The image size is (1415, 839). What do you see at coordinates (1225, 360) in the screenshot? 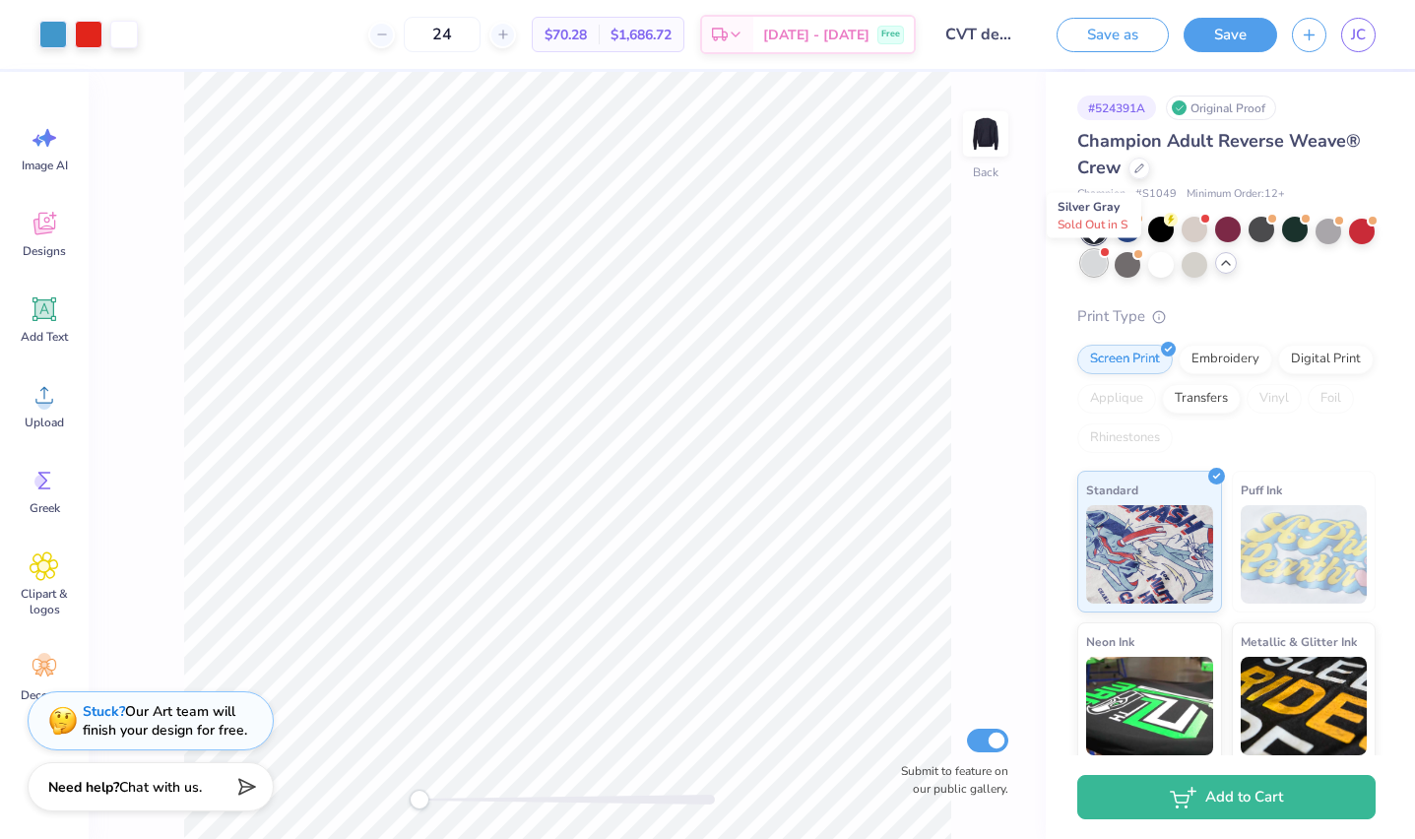
I see `div: Embroidery` at bounding box center [1225, 360].